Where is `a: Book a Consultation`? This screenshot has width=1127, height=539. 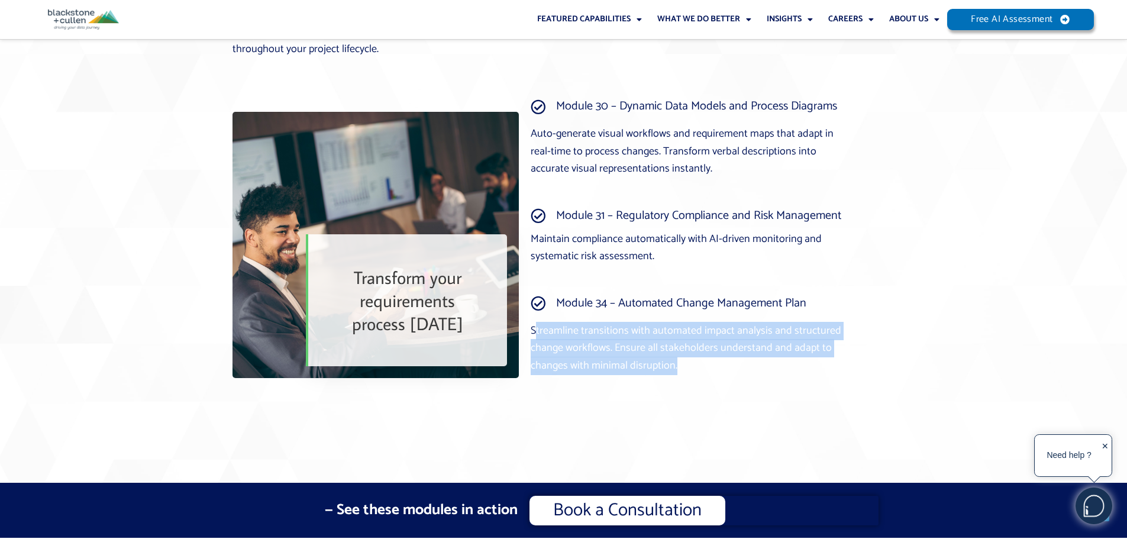
a: Book a Consultation is located at coordinates (627, 510).